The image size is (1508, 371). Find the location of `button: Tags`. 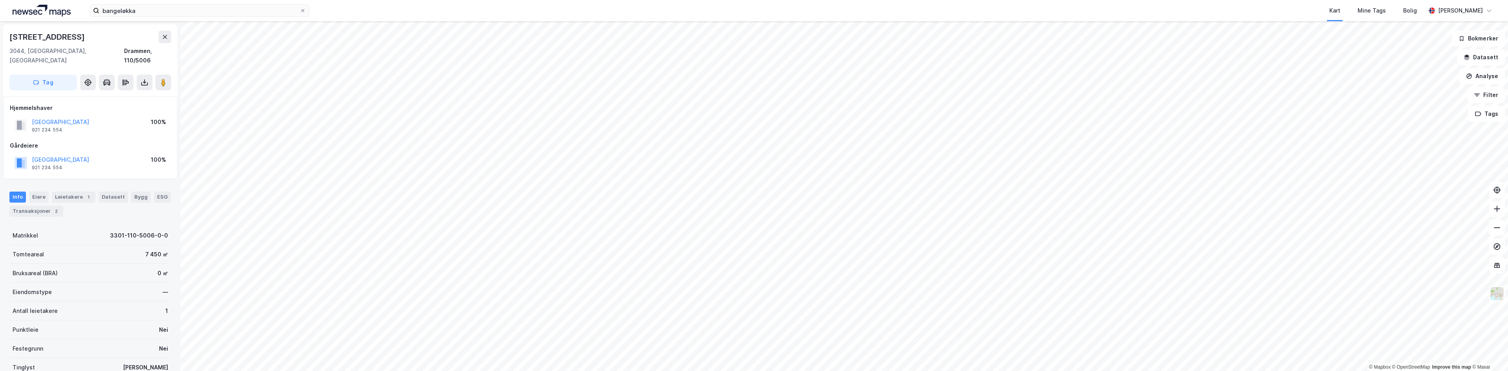

button: Tags is located at coordinates (1487, 114).